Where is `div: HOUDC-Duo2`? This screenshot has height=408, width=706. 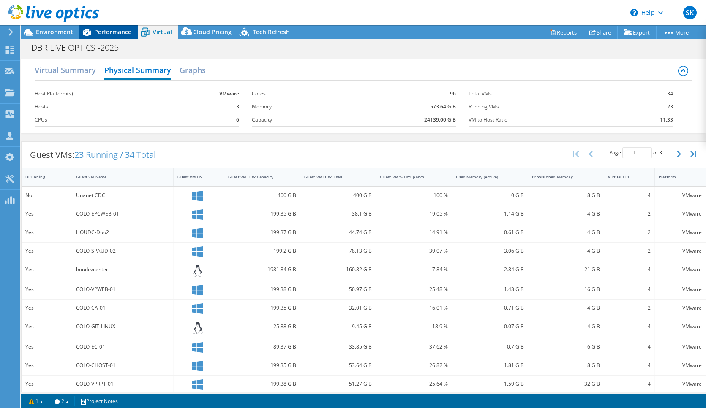
div: HOUDC-Duo2 is located at coordinates (122, 233).